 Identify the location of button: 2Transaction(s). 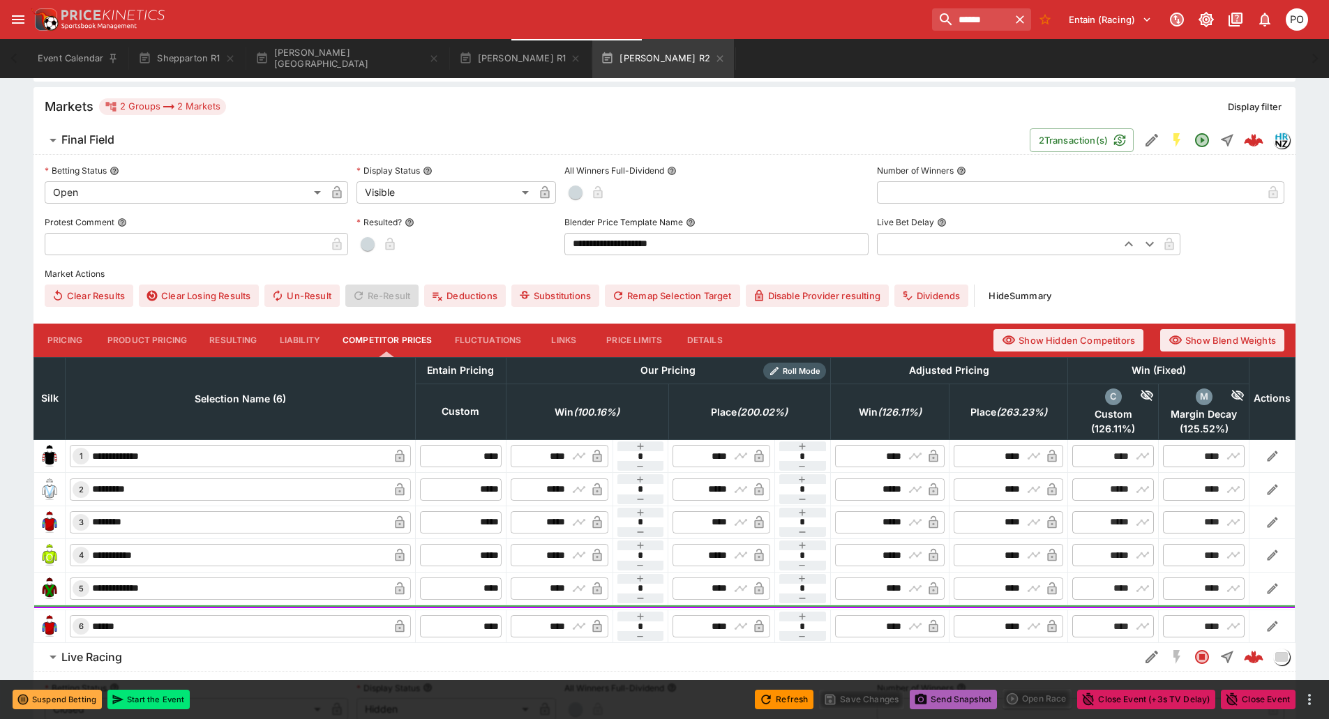
(1081, 140).